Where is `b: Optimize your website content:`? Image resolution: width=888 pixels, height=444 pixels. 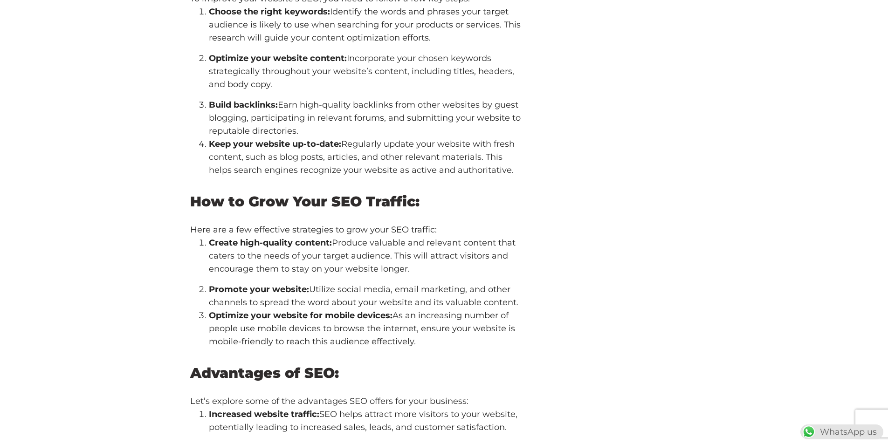 b: Optimize your website content: is located at coordinates (278, 58).